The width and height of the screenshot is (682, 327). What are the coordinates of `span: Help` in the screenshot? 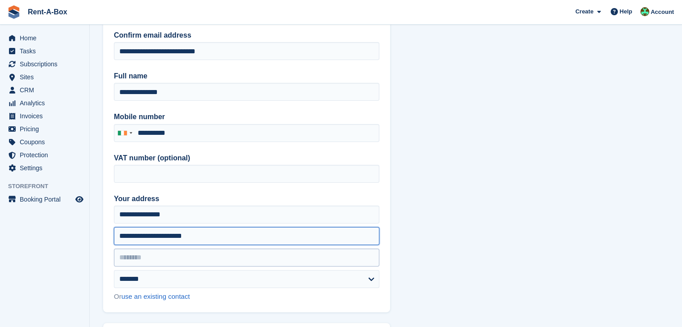 It's located at (626, 12).